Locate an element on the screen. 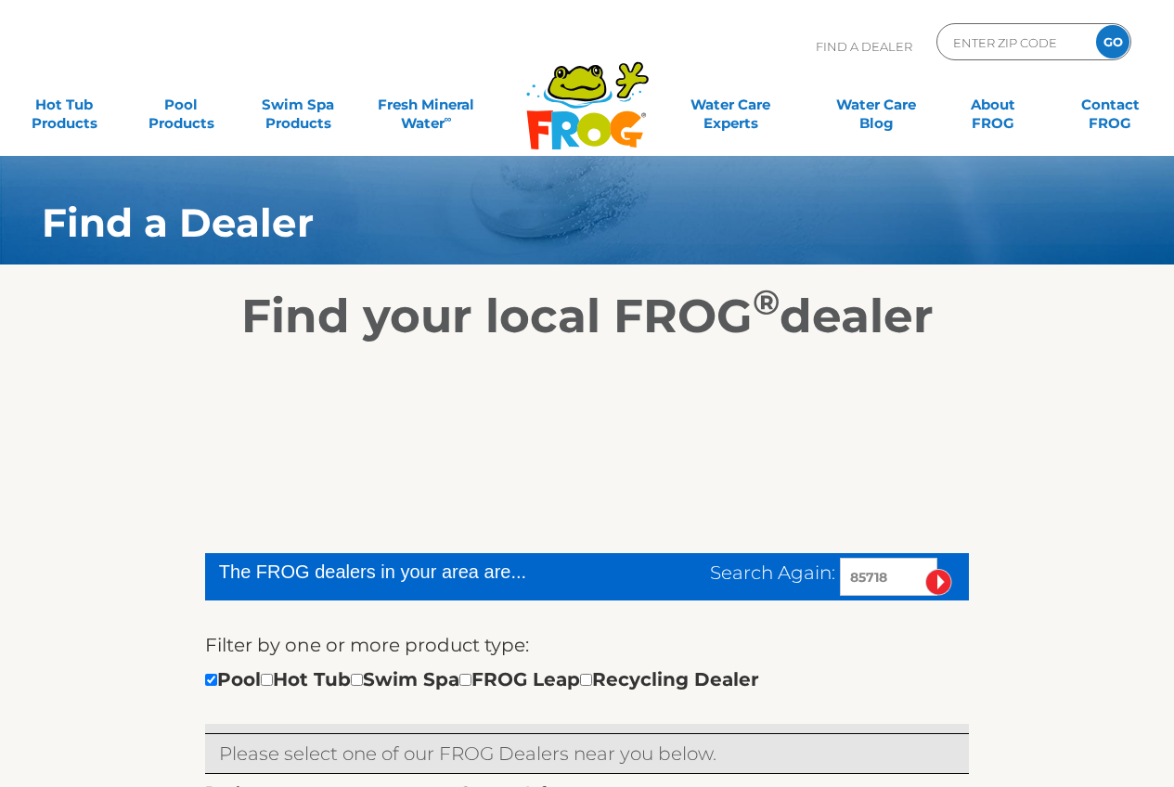 This screenshot has height=787, width=1174. a: PoolProducts is located at coordinates (181, 105).